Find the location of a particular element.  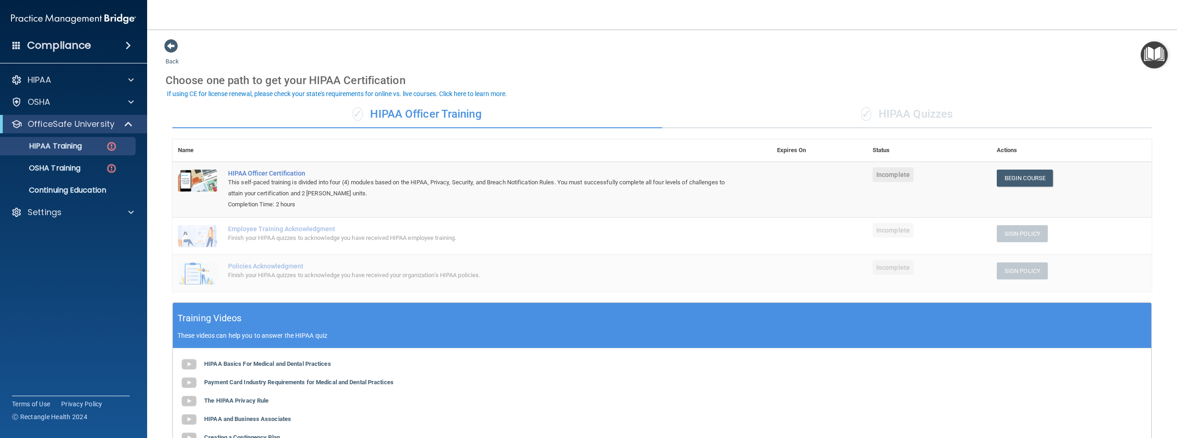

b: HIPAA and Business Associates is located at coordinates (247, 419).